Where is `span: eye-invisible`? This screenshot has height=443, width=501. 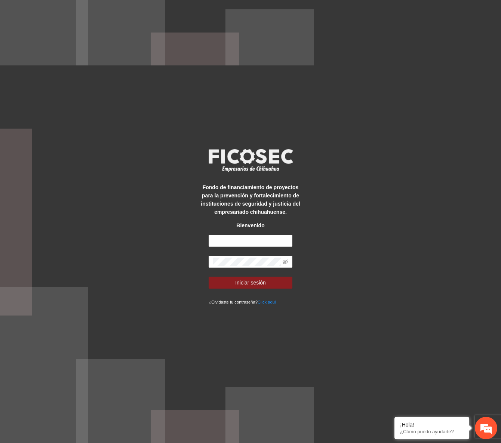 span: eye-invisible is located at coordinates (286, 262).